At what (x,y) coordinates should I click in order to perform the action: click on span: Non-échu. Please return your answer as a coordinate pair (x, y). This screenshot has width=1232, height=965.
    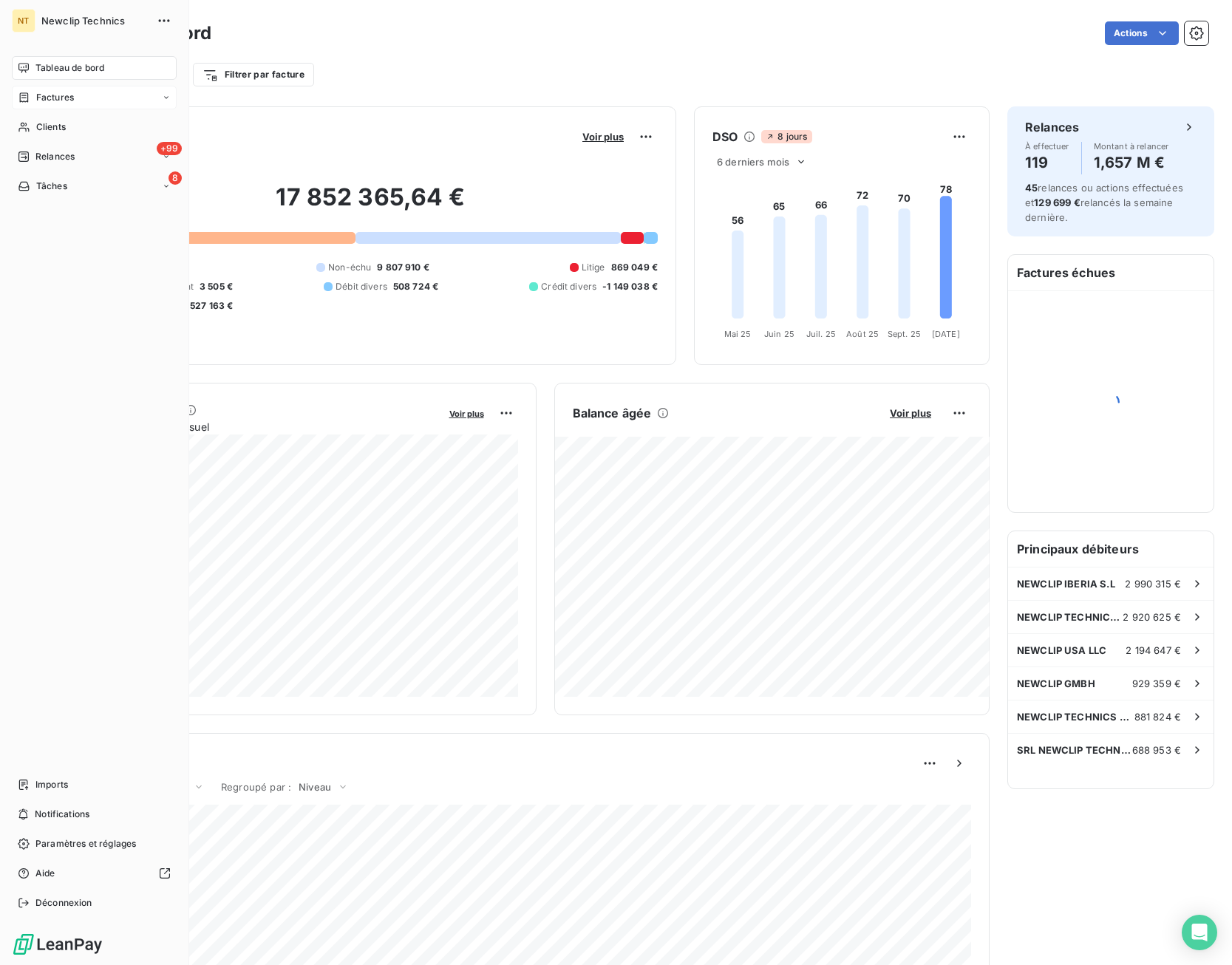
    Looking at the image, I should click on (350, 268).